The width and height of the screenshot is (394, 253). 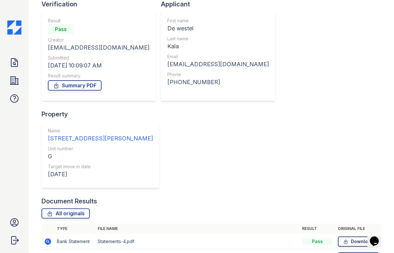 I want to click on img: CE_Icon_Blue-c292c112584629df590d857e76928e9f676e5b41ef8f769ba2f05ee15b207248.png, so click(x=14, y=27).